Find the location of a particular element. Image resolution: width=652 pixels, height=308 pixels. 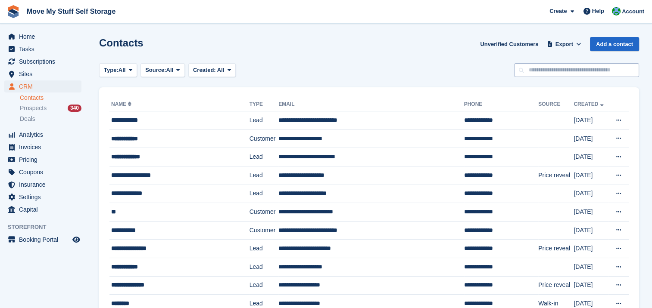

span: Settings is located at coordinates (45, 197).